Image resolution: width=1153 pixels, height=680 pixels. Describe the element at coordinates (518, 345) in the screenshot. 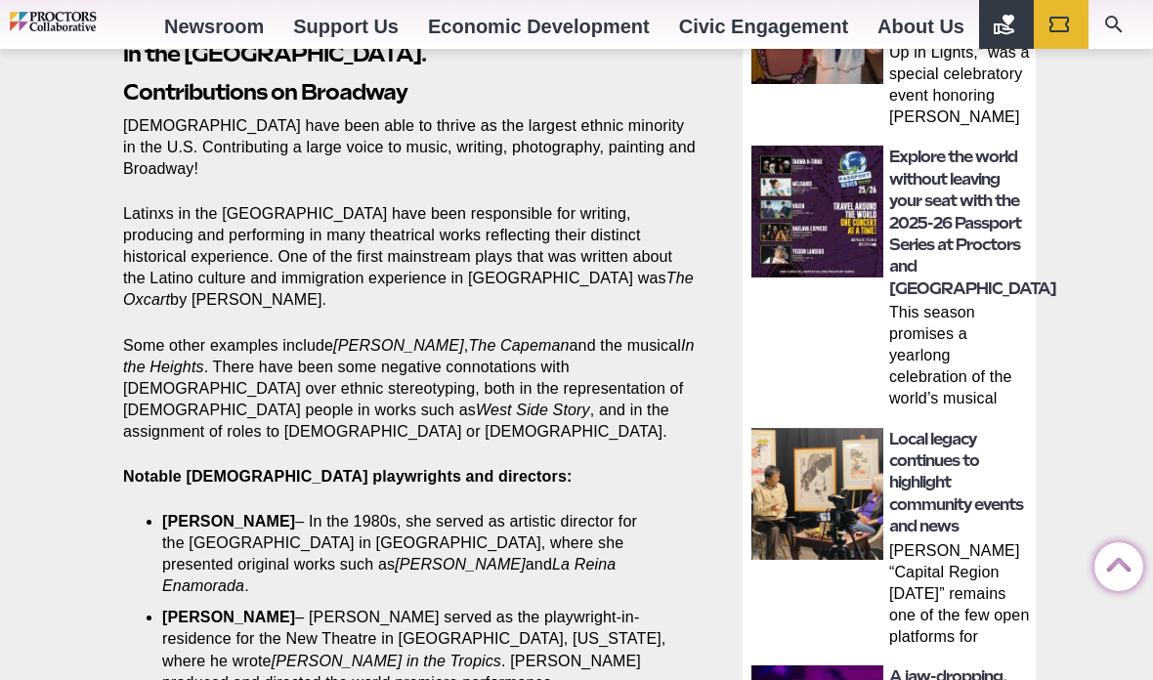

I see `em: The Capeman` at that location.